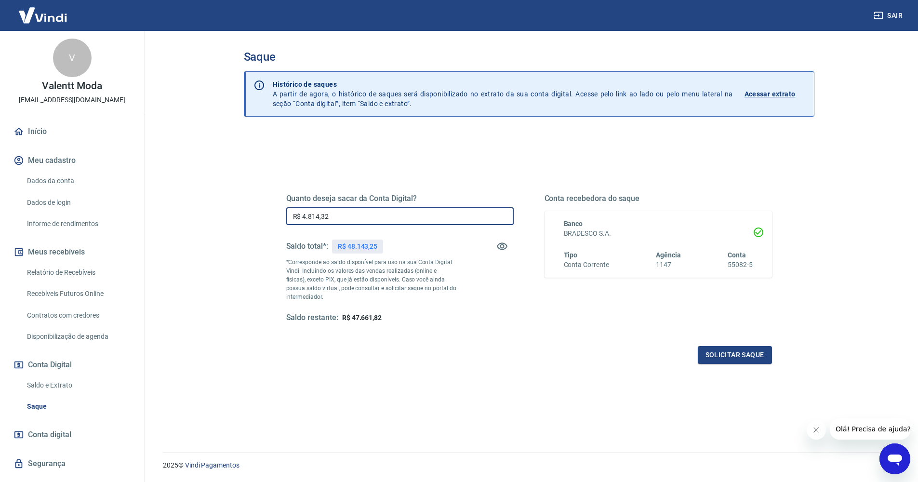 The width and height of the screenshot is (918, 482). I want to click on a: Dados de login, so click(78, 202).